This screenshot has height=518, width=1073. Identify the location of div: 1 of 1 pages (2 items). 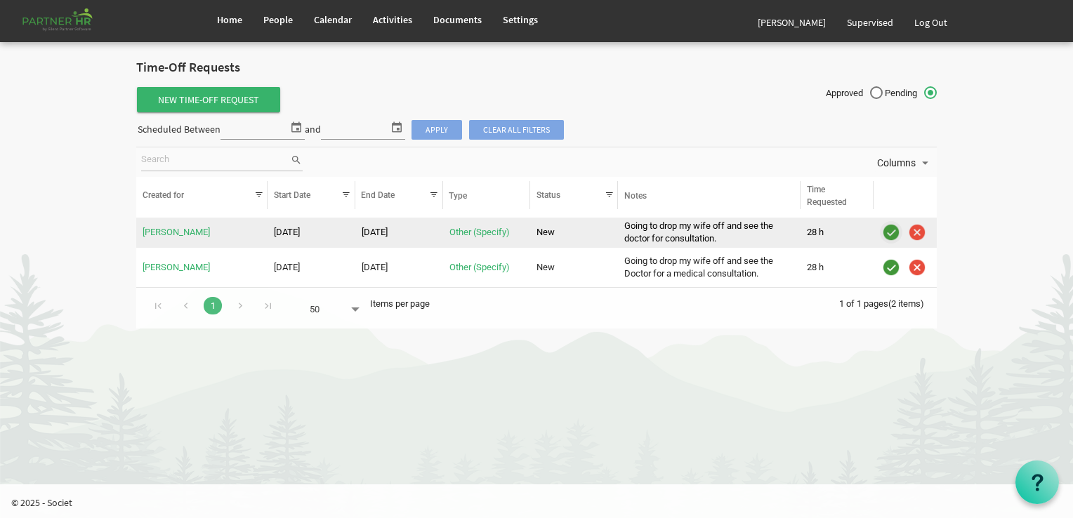
(887, 303).